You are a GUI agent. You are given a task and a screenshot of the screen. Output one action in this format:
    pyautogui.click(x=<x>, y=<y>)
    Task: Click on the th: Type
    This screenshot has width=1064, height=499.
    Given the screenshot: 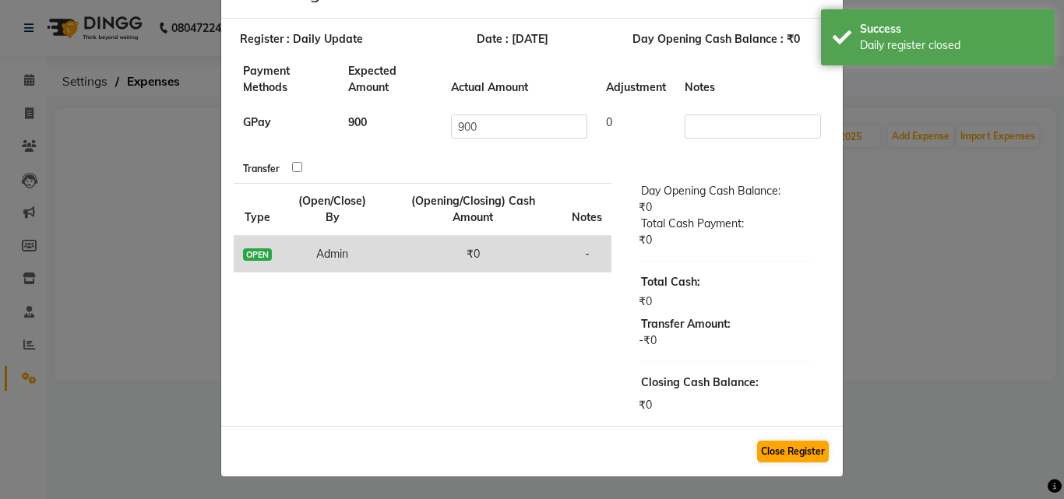 What is the action you would take?
    pyautogui.click(x=257, y=210)
    